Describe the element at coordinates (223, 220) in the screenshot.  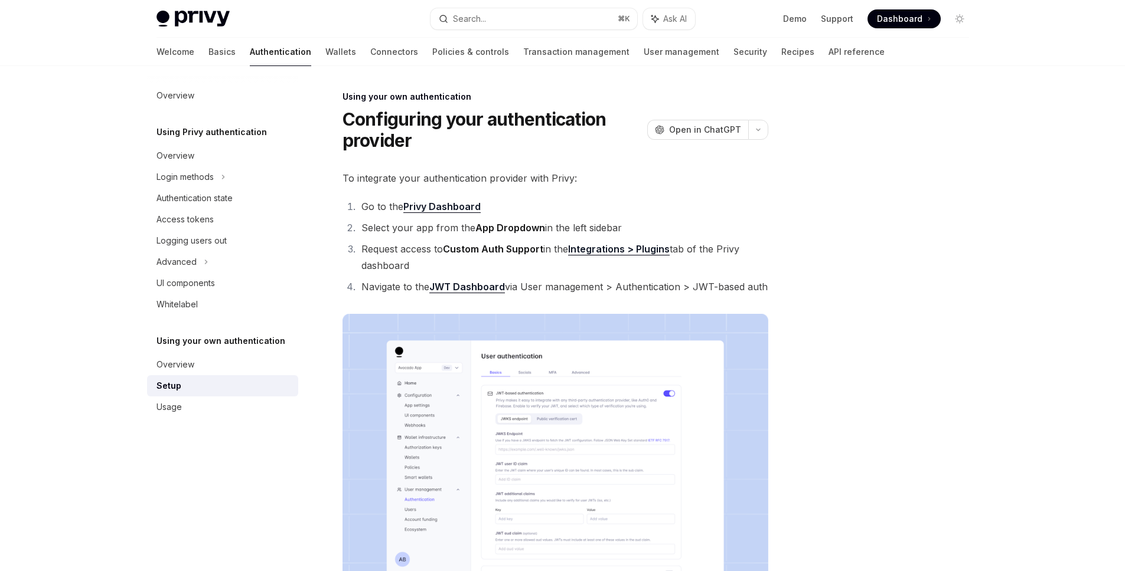
I see `a: Access tokens` at that location.